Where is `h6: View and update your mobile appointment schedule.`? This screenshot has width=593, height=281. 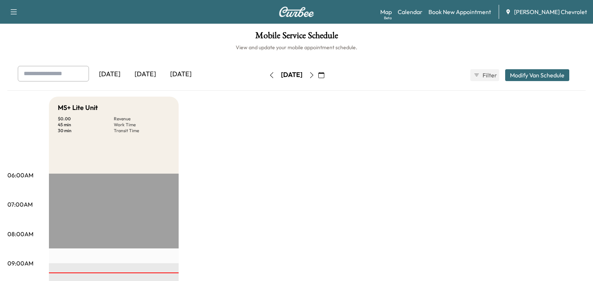 h6: View and update your mobile appointment schedule. is located at coordinates (296, 47).